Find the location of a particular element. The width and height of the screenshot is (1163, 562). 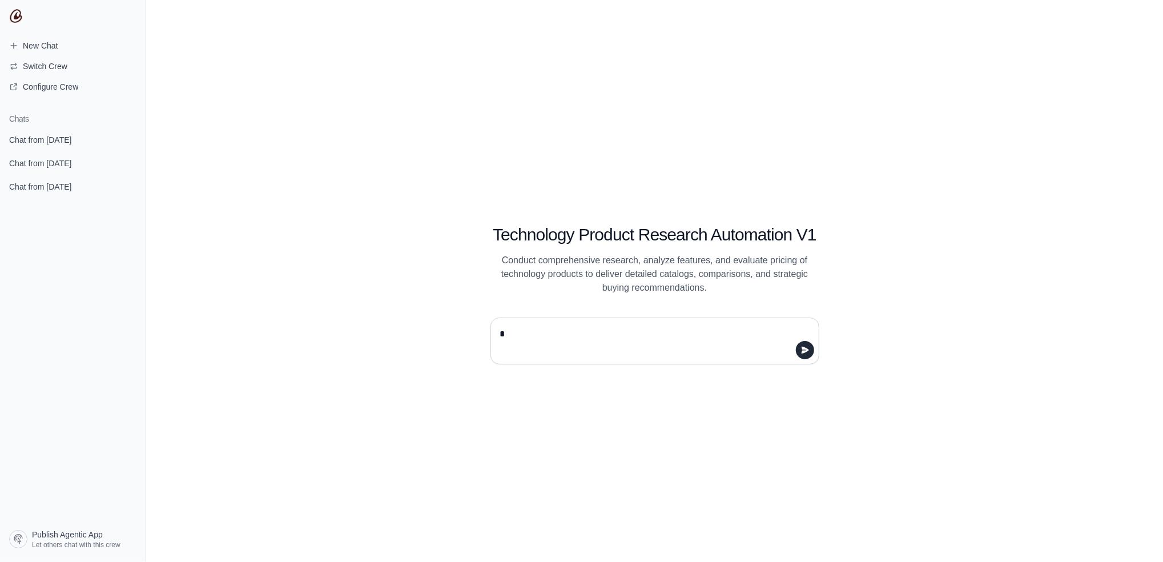

button: Switch Crew is located at coordinates (72, 66).